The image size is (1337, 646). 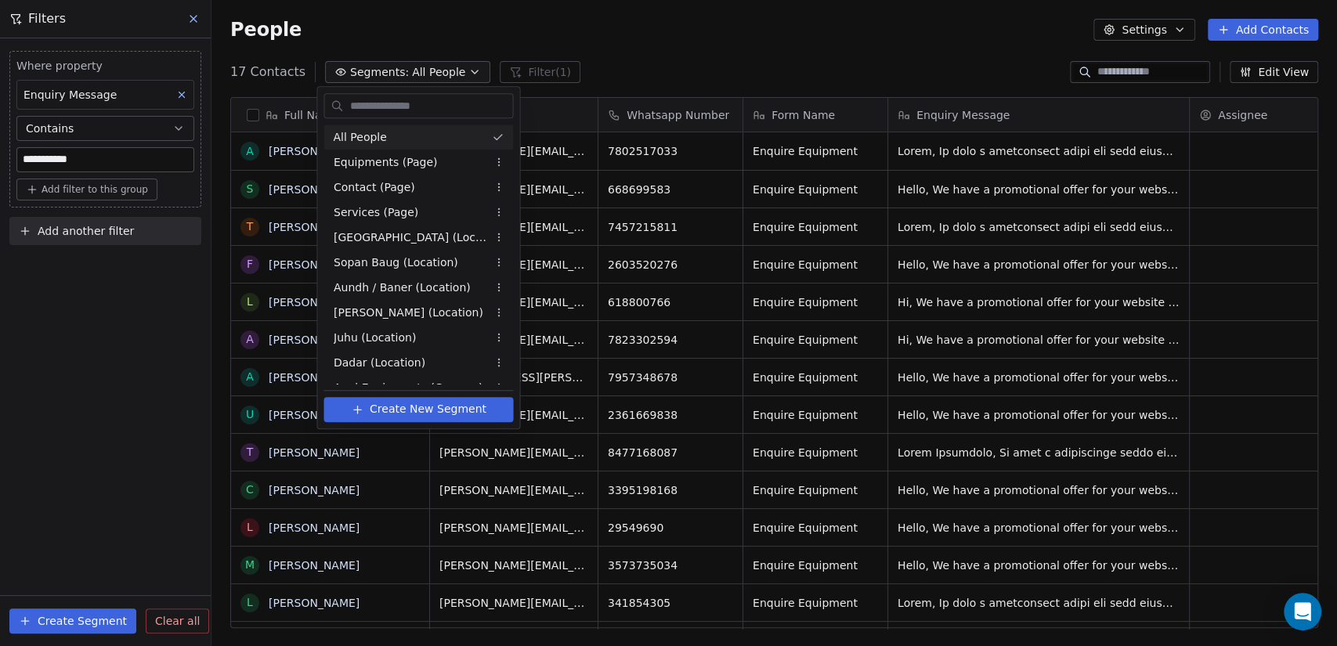 I want to click on span: 7957348678, so click(x=642, y=377).